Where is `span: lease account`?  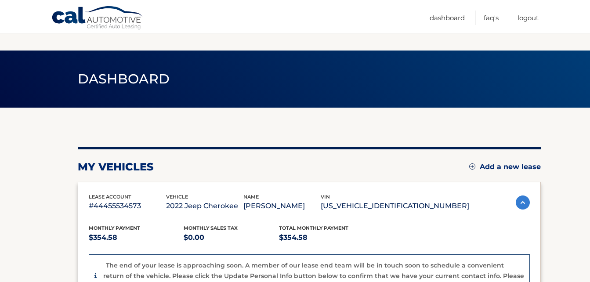 span: lease account is located at coordinates (110, 197).